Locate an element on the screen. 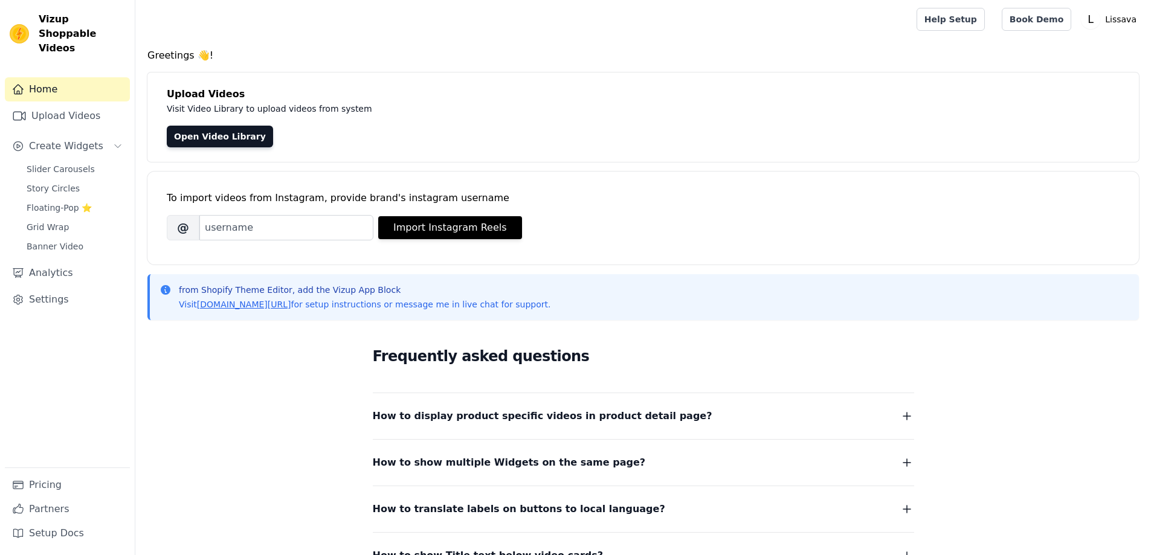 Image resolution: width=1151 pixels, height=555 pixels. p: from Shopify Theme Editor, add the Vizup App Block is located at coordinates (364, 290).